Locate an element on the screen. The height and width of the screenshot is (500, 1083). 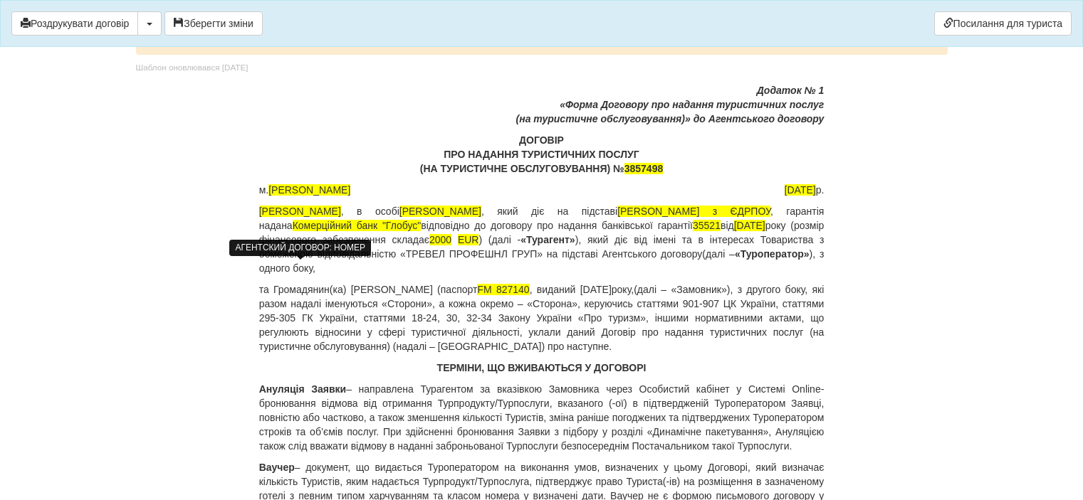
span: р. is located at coordinates (804, 190).